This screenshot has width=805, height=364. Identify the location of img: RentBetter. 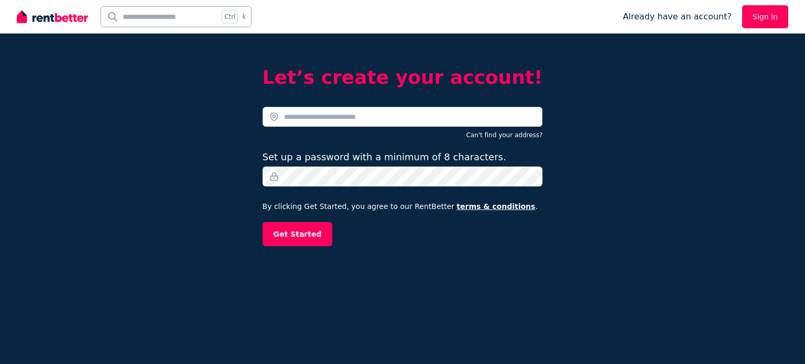
(52, 17).